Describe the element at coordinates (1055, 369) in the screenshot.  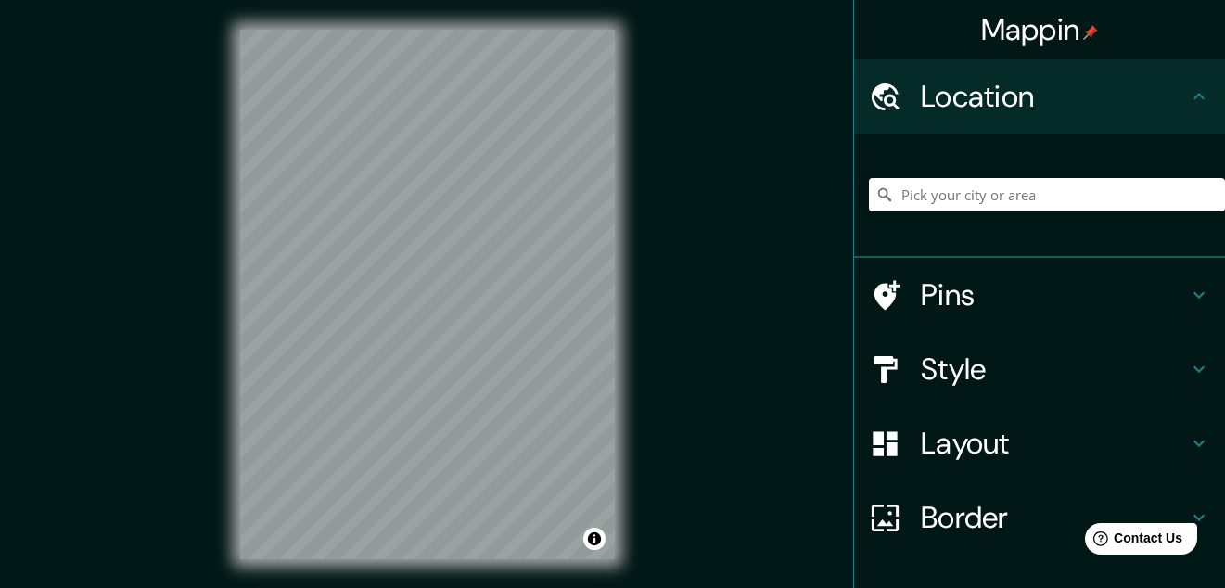
I see `h4: Style` at that location.